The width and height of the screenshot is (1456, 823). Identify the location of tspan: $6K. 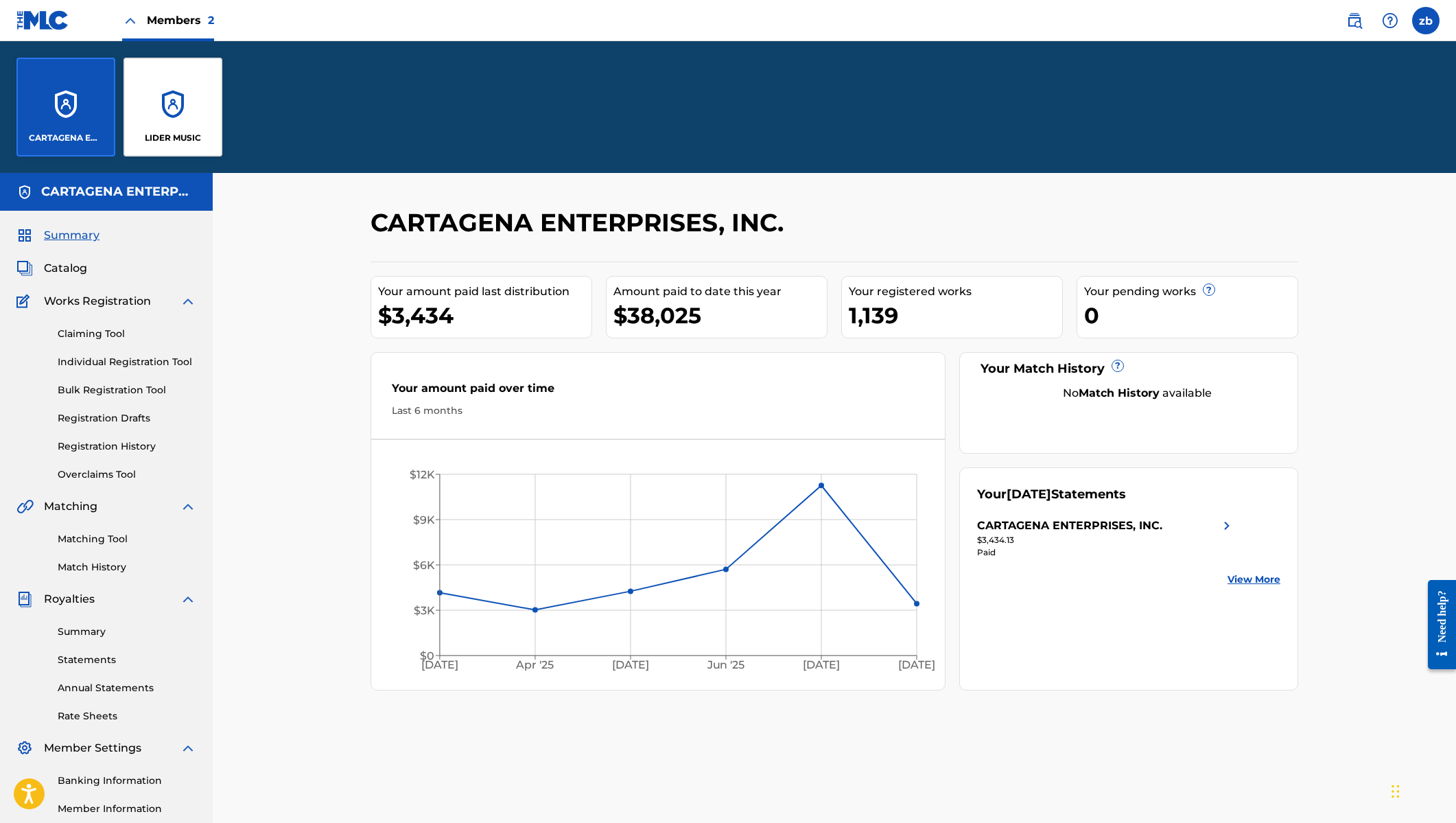
(424, 565).